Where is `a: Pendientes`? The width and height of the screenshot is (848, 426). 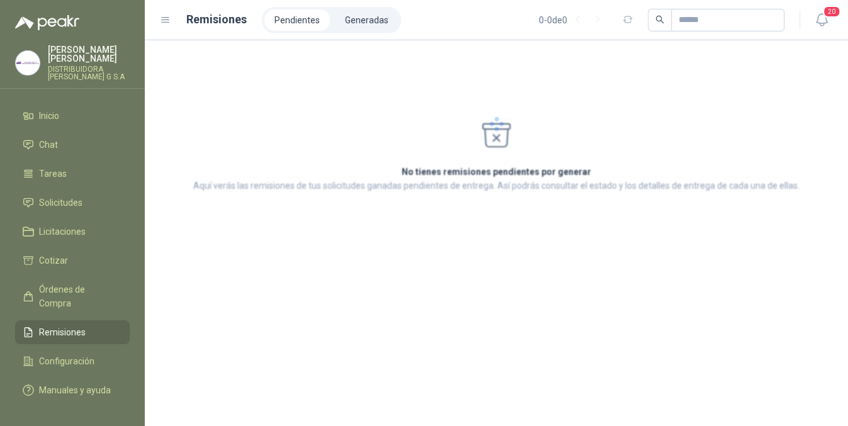
a: Pendientes is located at coordinates (297, 20).